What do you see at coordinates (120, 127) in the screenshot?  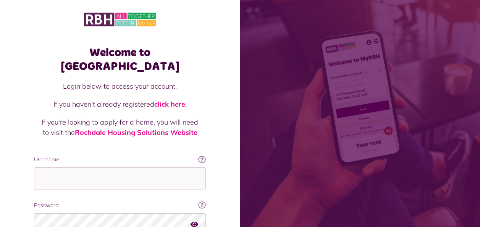 I see `p: If you're looking to apply for a home, you will need to visit the` at bounding box center [120, 127].